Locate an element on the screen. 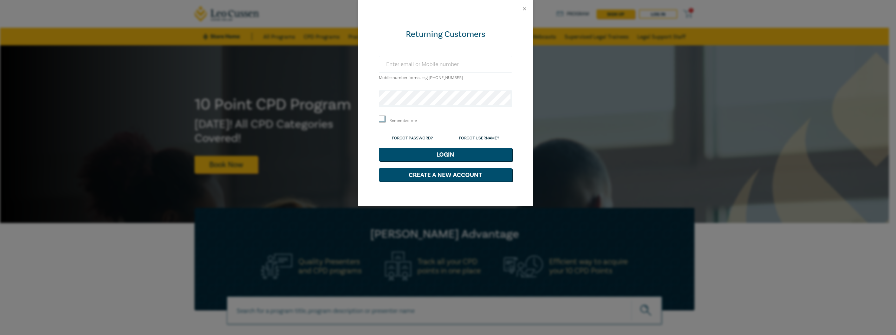 This screenshot has width=896, height=335. a: Forgot Username? is located at coordinates (479, 138).